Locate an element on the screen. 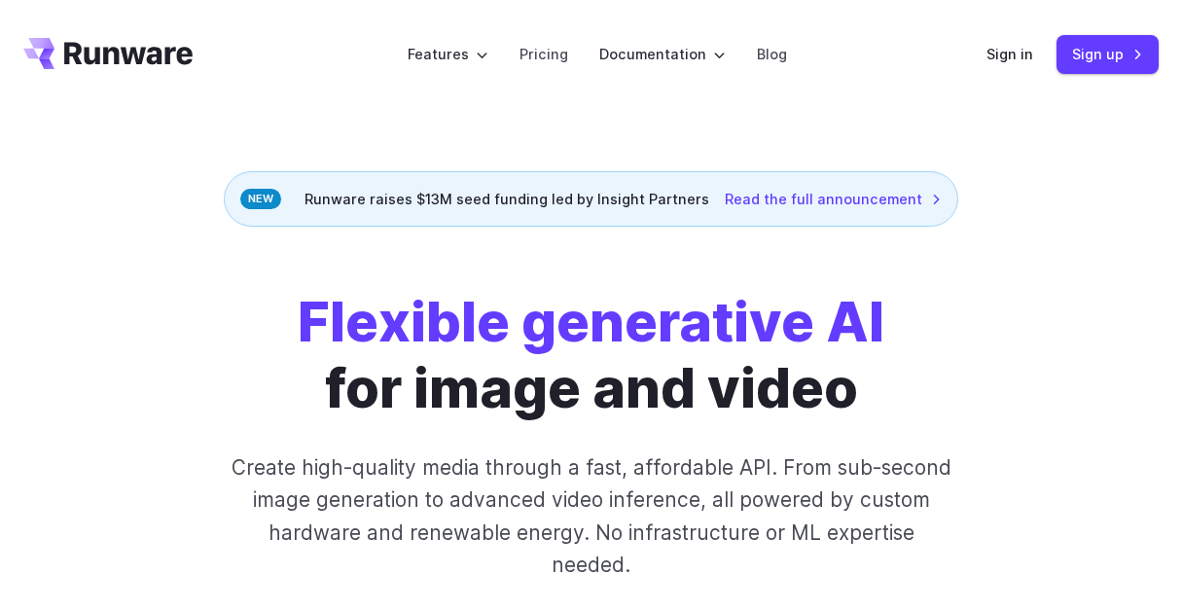 The width and height of the screenshot is (1182, 610). div: Runware raises $13M seed funding led by Insight Partners is located at coordinates (591, 198).